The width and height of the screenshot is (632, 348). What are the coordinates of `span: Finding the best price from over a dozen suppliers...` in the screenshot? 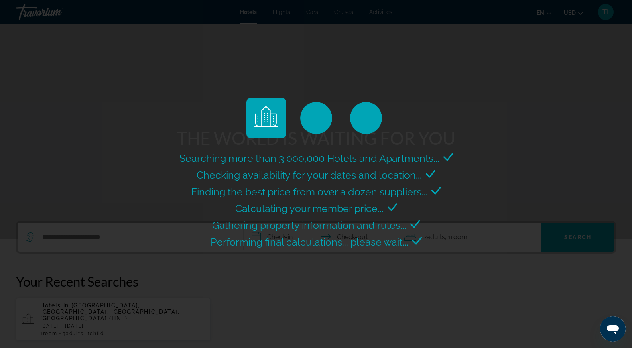 It's located at (309, 192).